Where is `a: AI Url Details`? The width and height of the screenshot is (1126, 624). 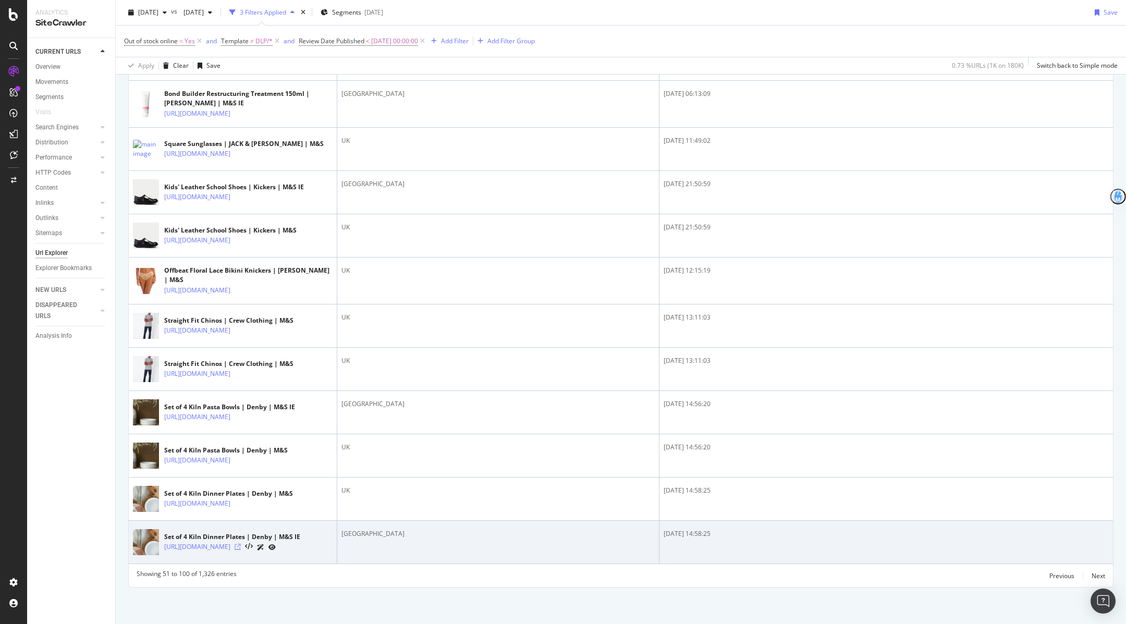 a: AI Url Details is located at coordinates (261, 547).